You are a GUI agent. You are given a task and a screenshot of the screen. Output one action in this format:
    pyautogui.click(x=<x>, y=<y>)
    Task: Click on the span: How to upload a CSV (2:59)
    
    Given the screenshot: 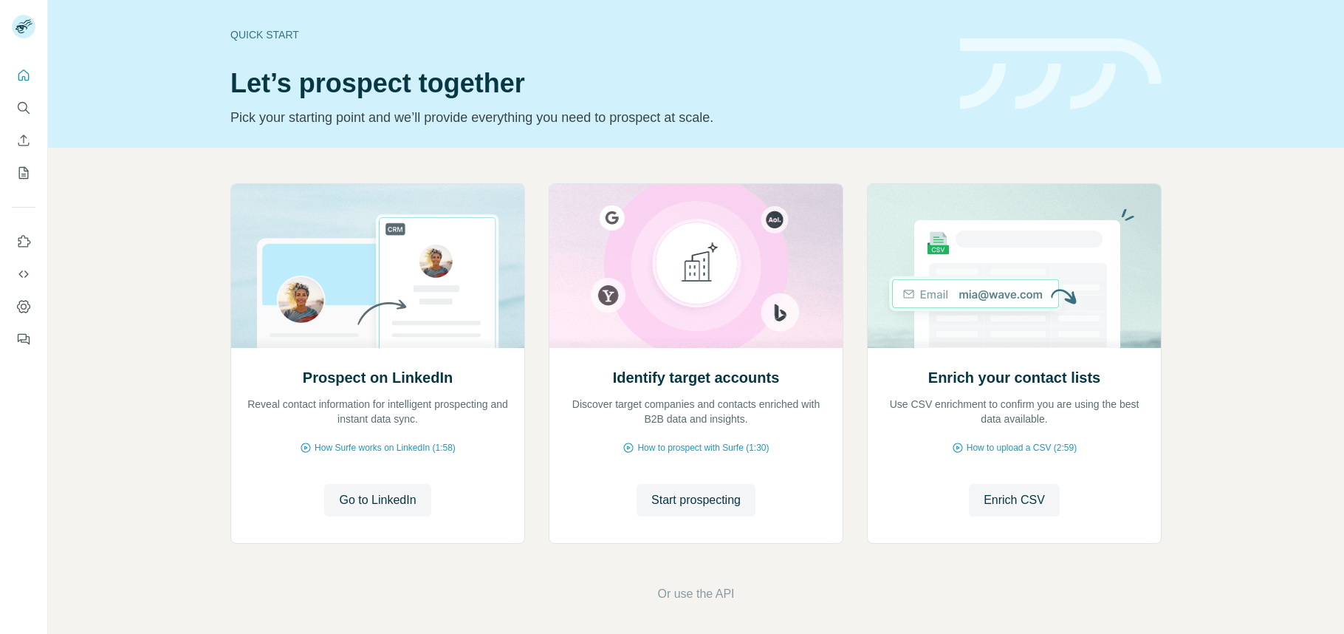 What is the action you would take?
    pyautogui.click(x=1021, y=448)
    